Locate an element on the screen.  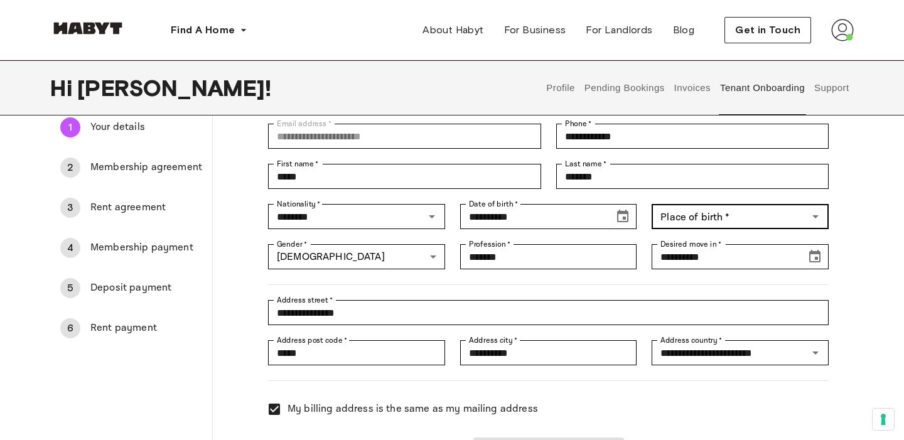
div: user profile tabs is located at coordinates (698, 88).